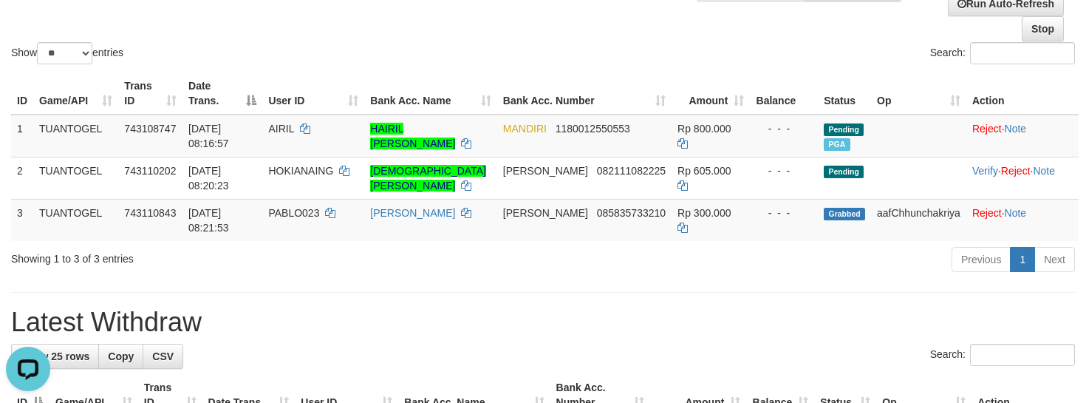 This screenshot has height=403, width=1086. Describe the element at coordinates (837, 144) in the screenshot. I see `span: Marked by aafchonlypin` at that location.